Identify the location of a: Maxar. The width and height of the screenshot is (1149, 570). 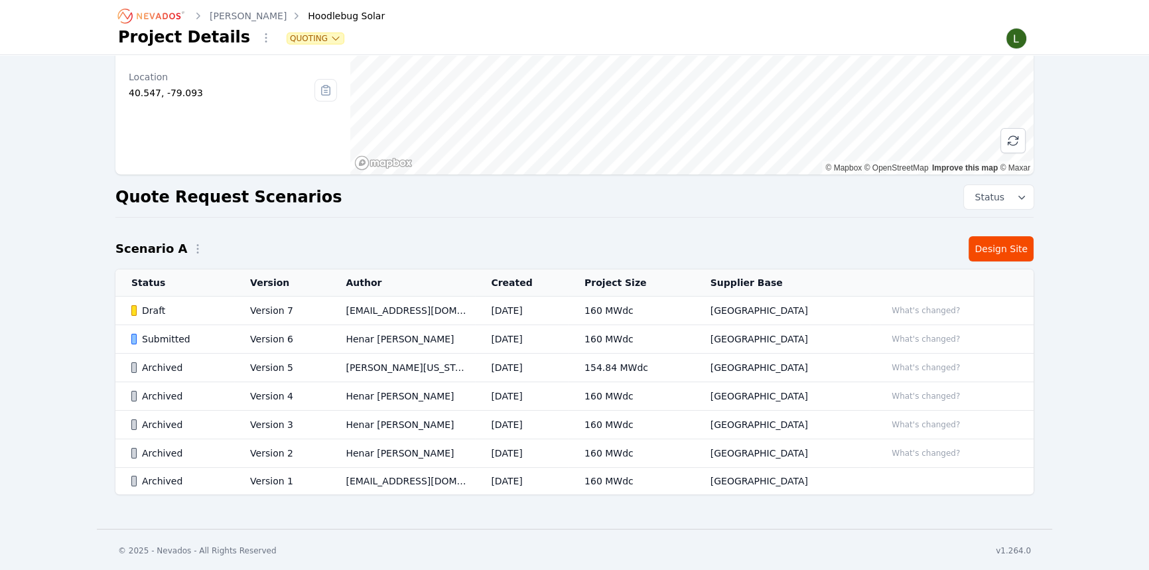
(1015, 168).